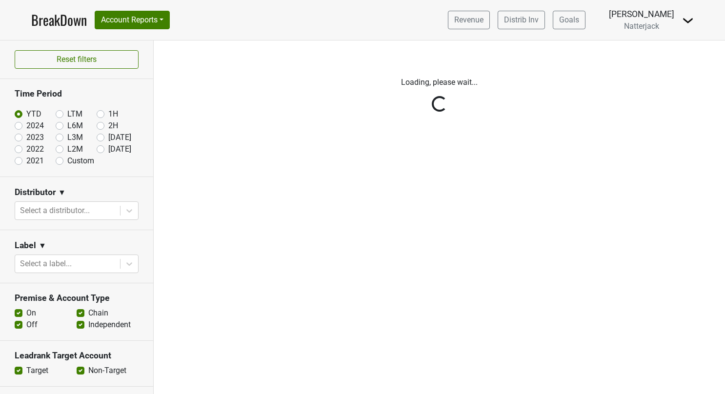  Describe the element at coordinates (469, 20) in the screenshot. I see `a: Revenue` at that location.